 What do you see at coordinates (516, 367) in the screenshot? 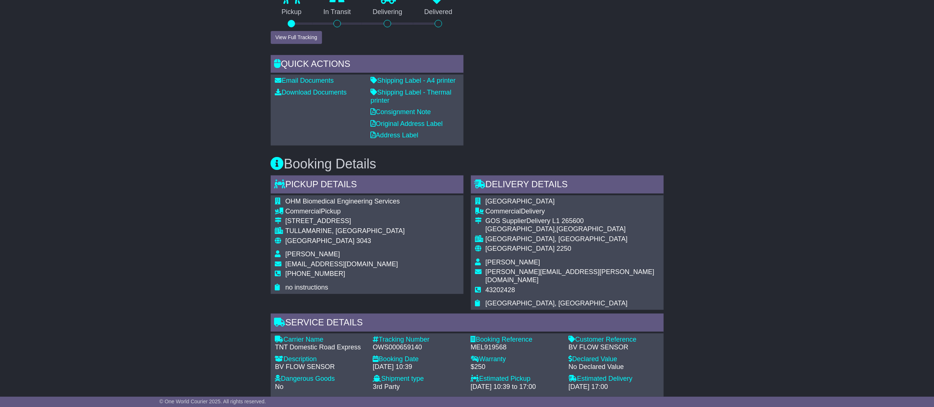
I see `div: $250` at bounding box center [516, 367].